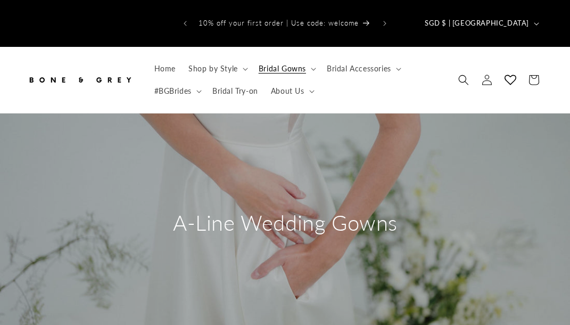 The image size is (570, 325). What do you see at coordinates (363, 69) in the screenshot?
I see `summary: Bridal Accessories` at bounding box center [363, 69].